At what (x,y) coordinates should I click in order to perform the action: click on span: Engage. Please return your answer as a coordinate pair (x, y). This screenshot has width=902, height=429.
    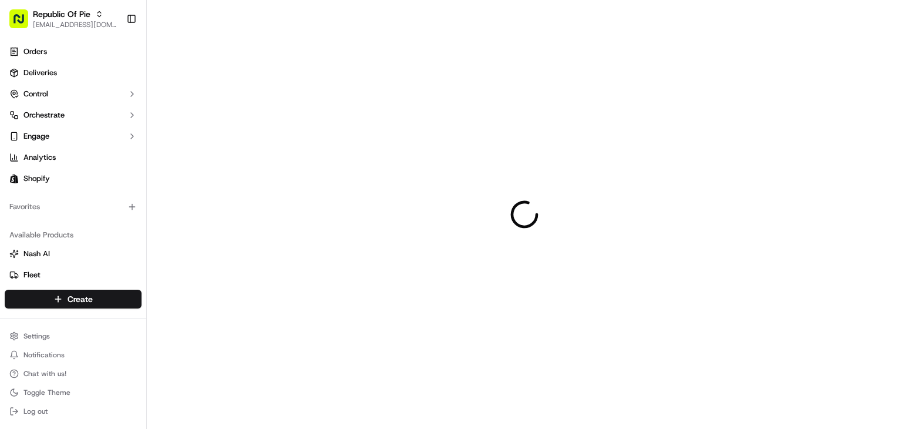
    Looking at the image, I should click on (36, 136).